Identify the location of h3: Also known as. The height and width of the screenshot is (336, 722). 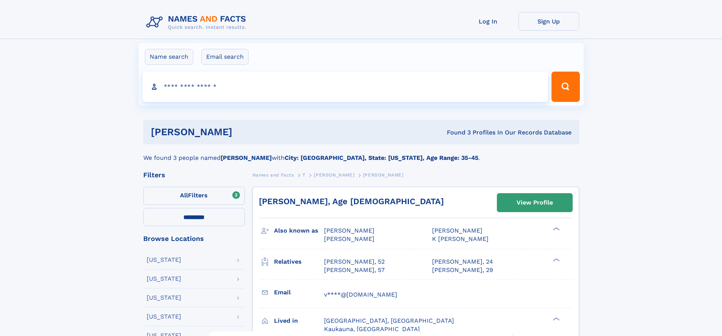
(299, 231).